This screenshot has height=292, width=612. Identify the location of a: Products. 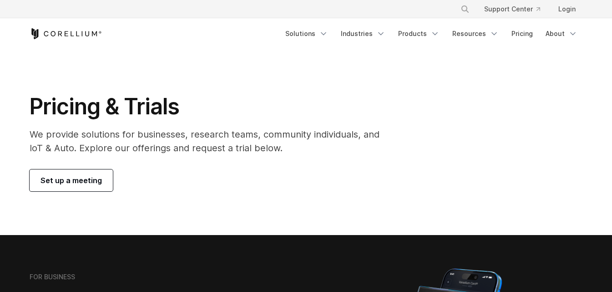
(419, 34).